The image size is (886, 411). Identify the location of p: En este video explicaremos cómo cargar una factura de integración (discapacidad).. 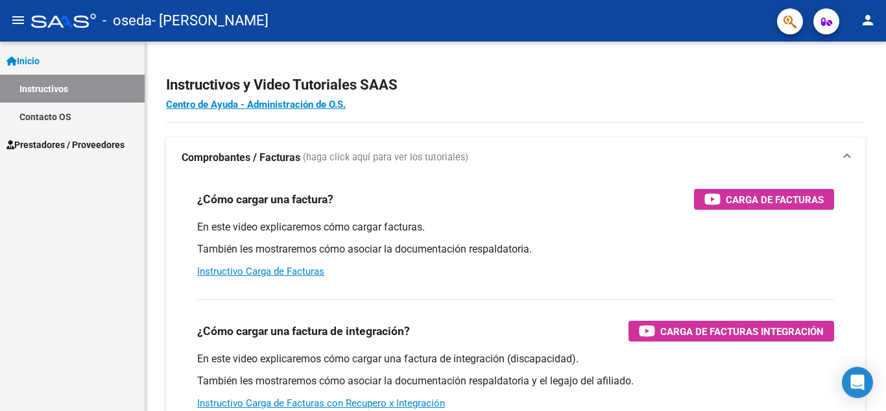
(516, 359).